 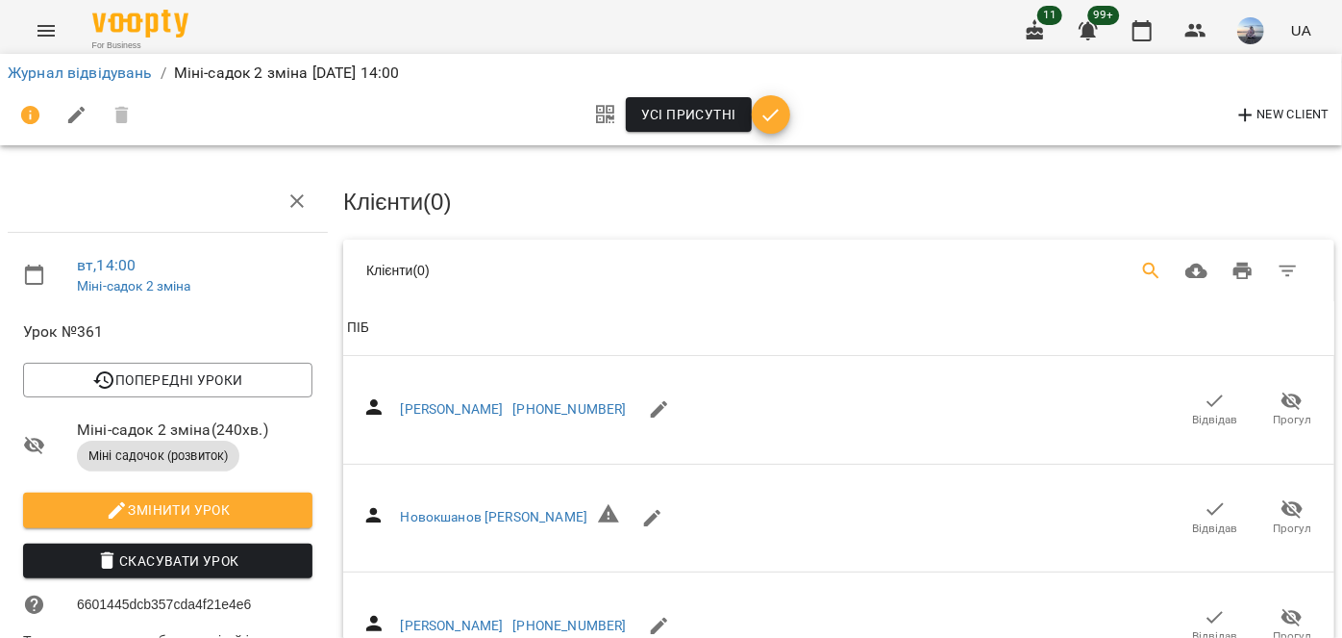 What do you see at coordinates (106, 264) in the screenshot?
I see `a: вт , 14:00` at bounding box center [106, 264].